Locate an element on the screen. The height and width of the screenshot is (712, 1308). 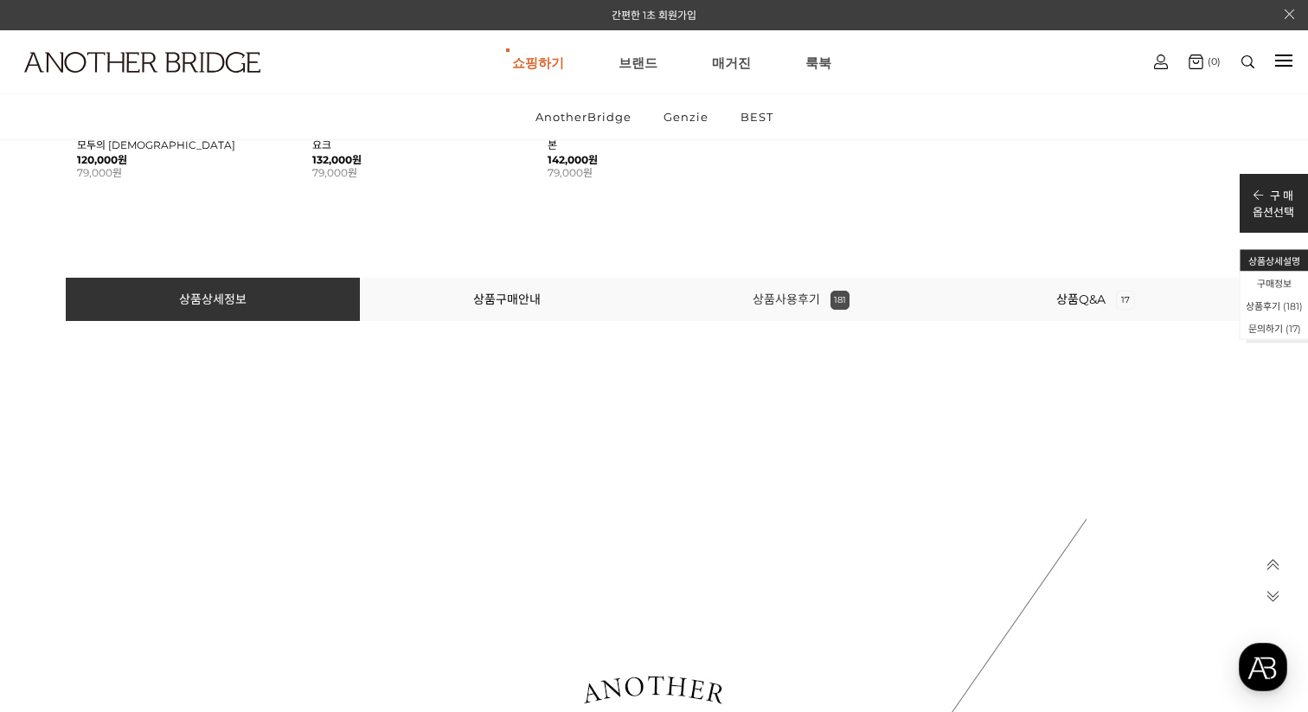
img: logo is located at coordinates (142, 62).